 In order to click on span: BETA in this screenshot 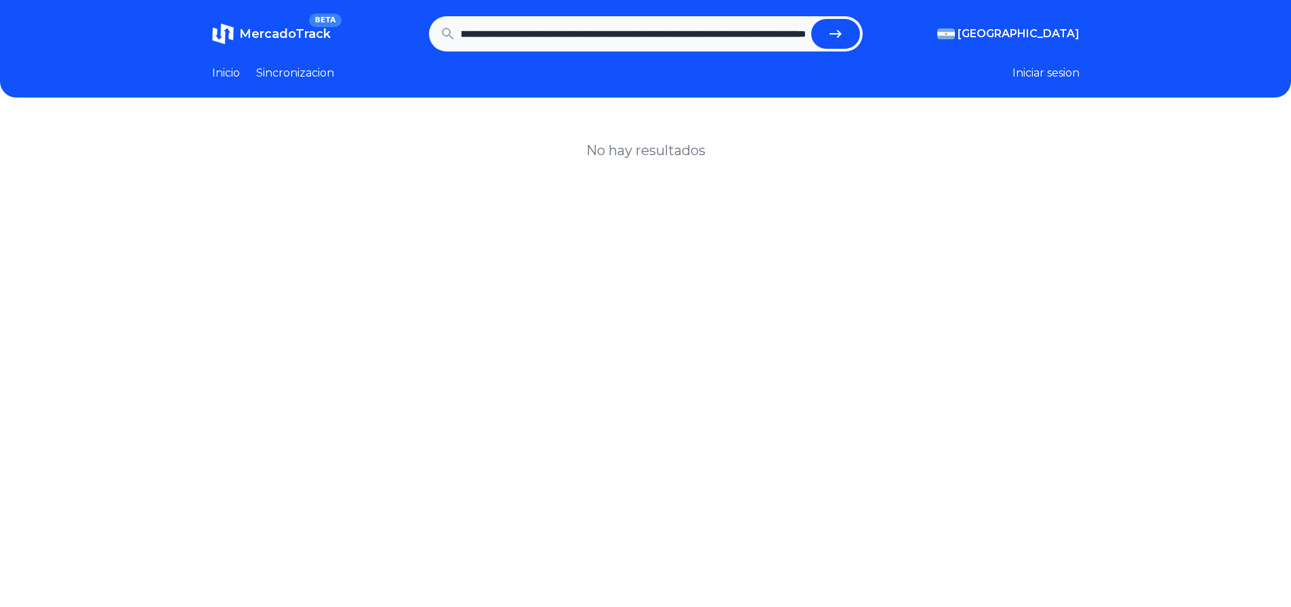, I will do `click(325, 20)`.